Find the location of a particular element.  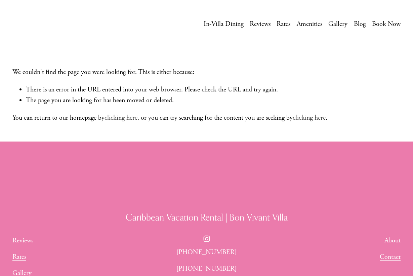

p: We couldn't find the page you were looking for. This is either because: is located at coordinates (206, 66).